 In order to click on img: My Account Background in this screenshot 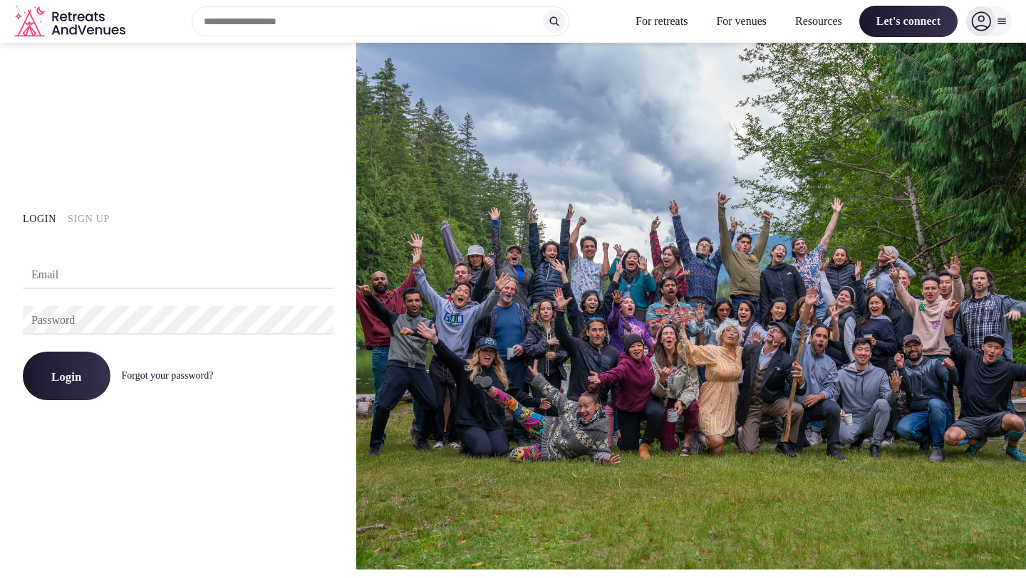, I will do `click(691, 306)`.